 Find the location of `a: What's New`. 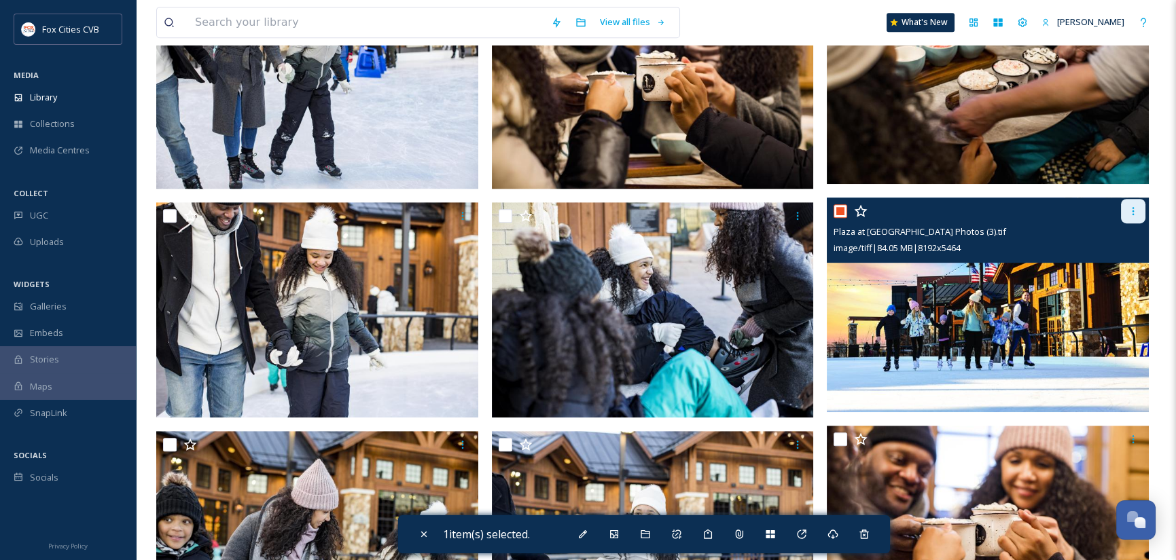

a: What's New is located at coordinates (920, 22).